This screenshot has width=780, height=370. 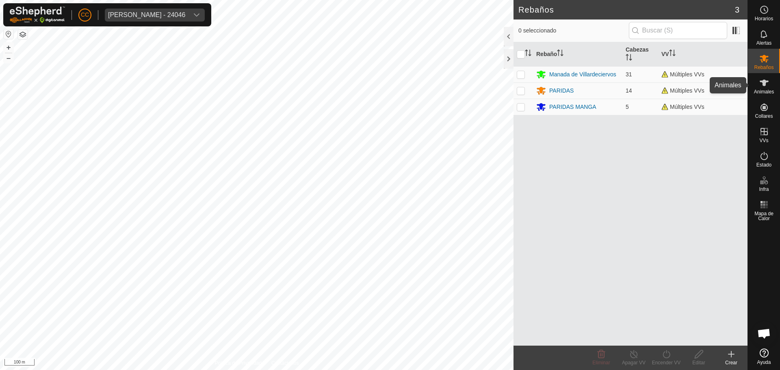 What do you see at coordinates (763, 67) in the screenshot?
I see `span: Rebaños` at bounding box center [763, 67].